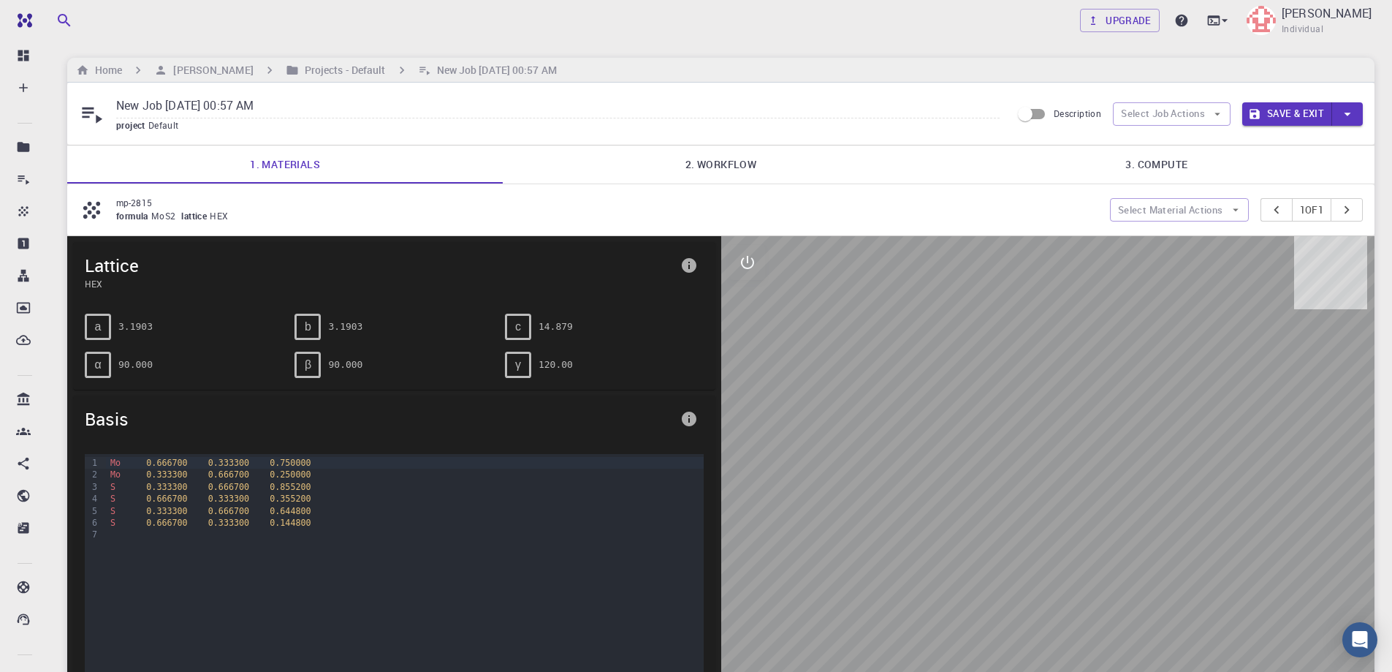 The width and height of the screenshot is (1392, 672). Describe the element at coordinates (556, 364) in the screenshot. I see `pre: 120.00` at that location.